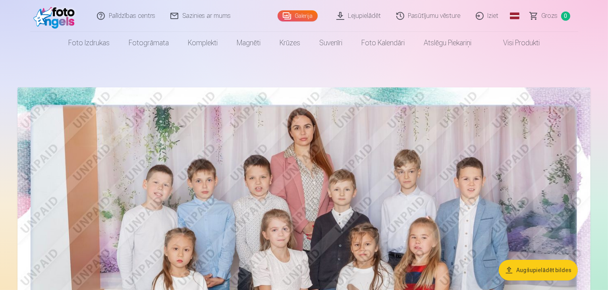 The image size is (608, 290). What do you see at coordinates (56, 16) in the screenshot?
I see `img: /fa1` at bounding box center [56, 16].